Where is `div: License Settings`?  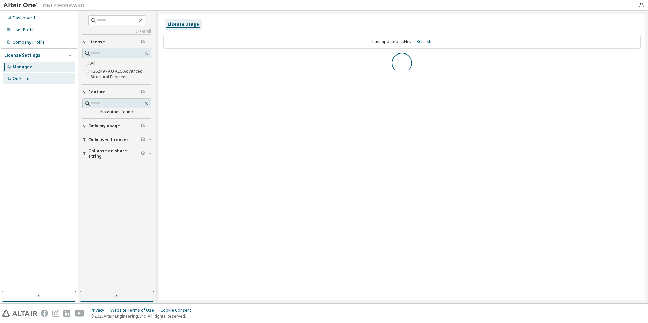
div: License Settings is located at coordinates (22, 55).